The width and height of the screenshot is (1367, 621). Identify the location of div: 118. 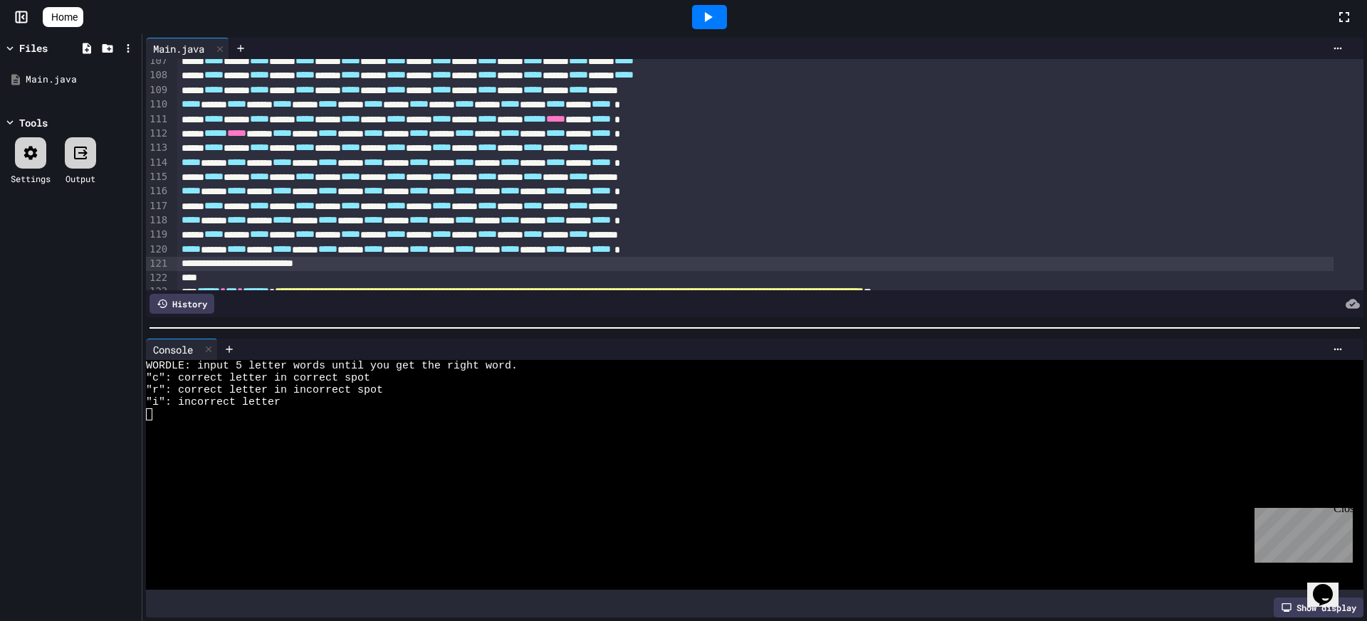
(157, 221).